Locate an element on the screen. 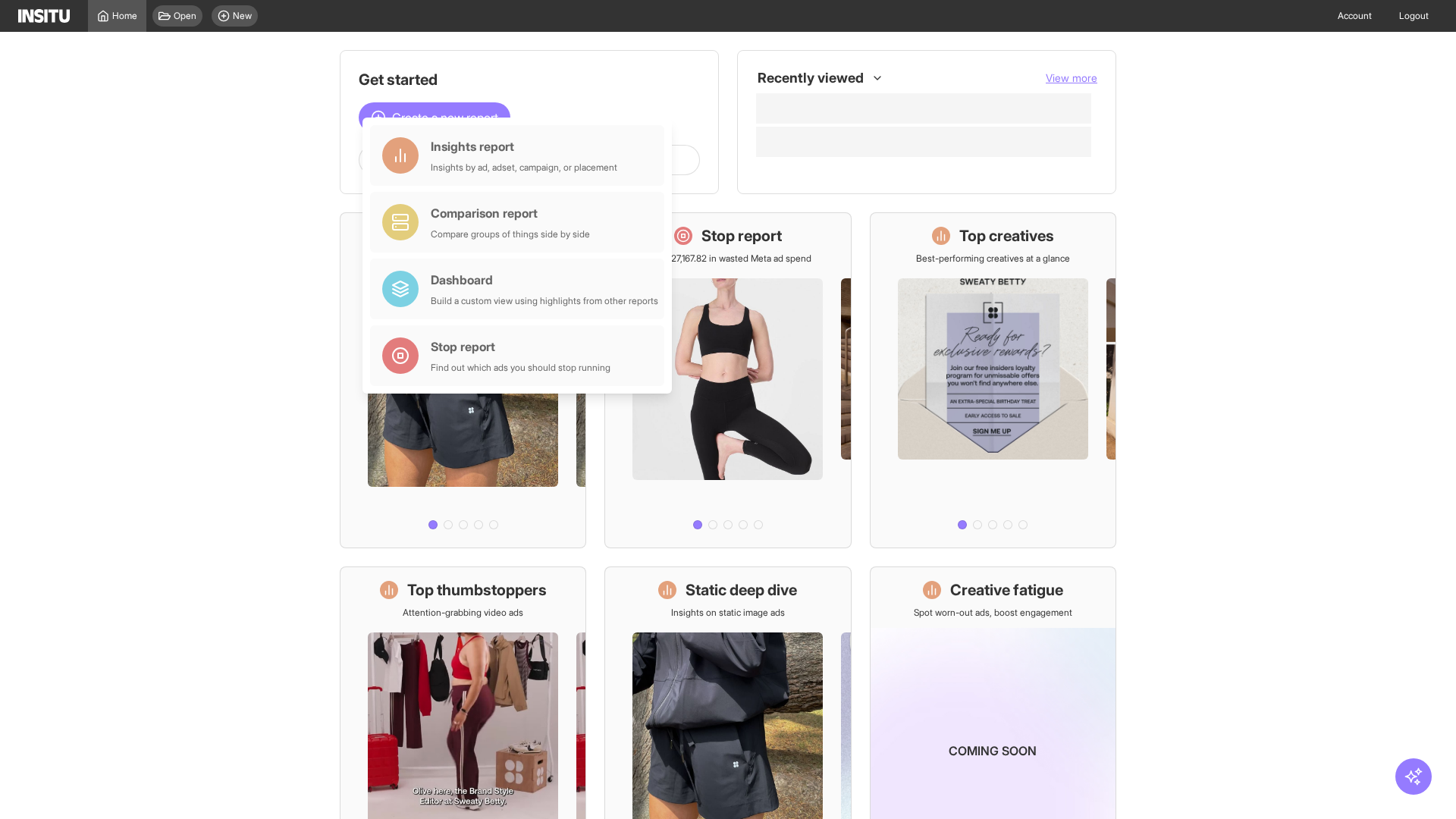 The height and width of the screenshot is (819, 1456). h1: Top creatives is located at coordinates (1006, 236).